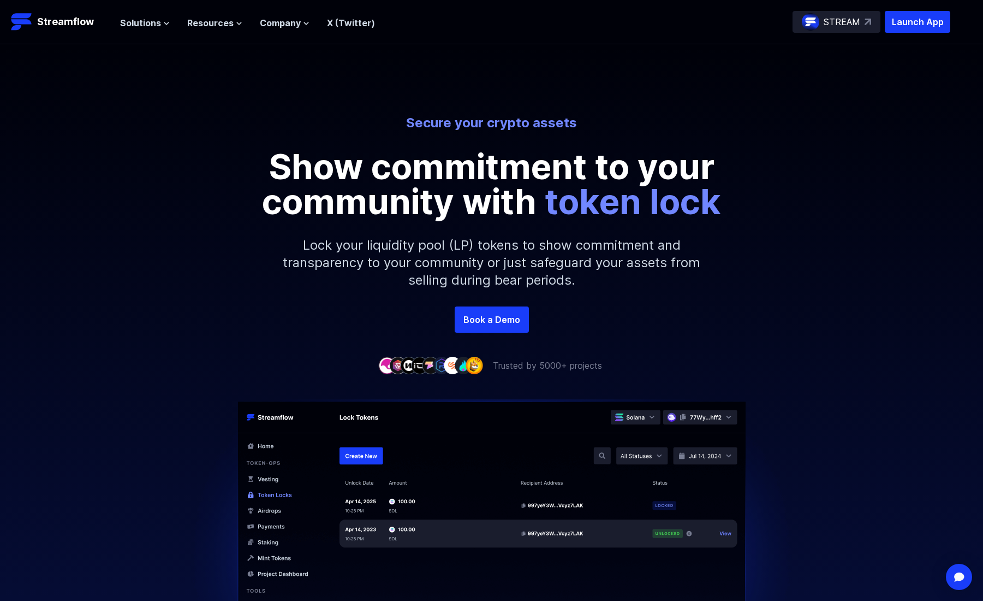 This screenshot has width=983, height=601. What do you see at coordinates (918, 22) in the screenshot?
I see `button: Launch App` at bounding box center [918, 22].